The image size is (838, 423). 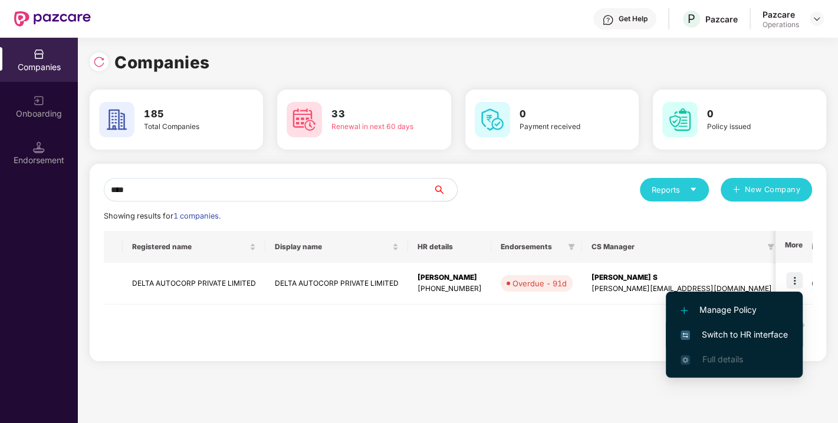 What do you see at coordinates (162, 216) in the screenshot?
I see `span: Showing results for` at bounding box center [162, 216].